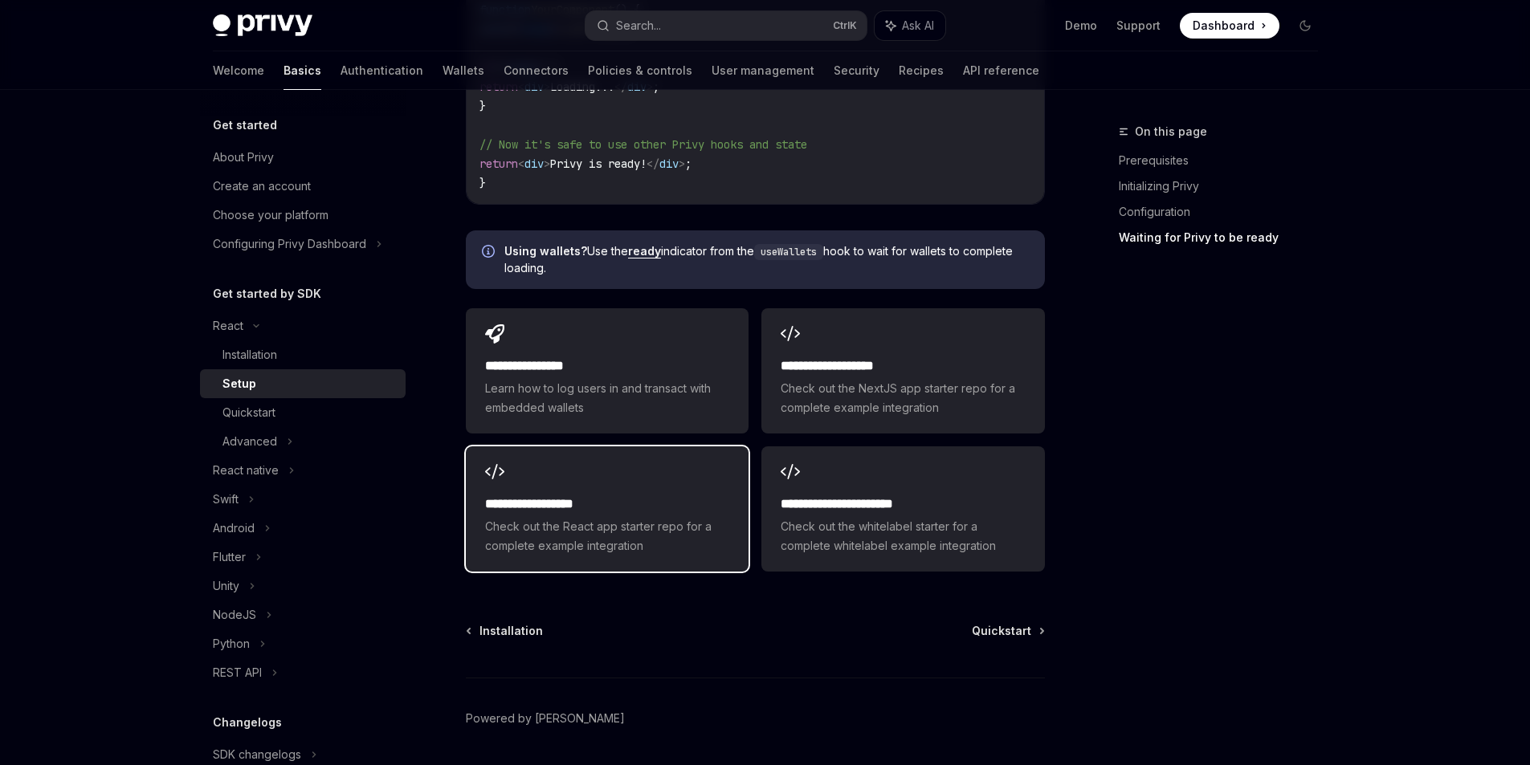 This screenshot has width=1530, height=765. Describe the element at coordinates (303, 215) in the screenshot. I see `a: Choose your platform` at that location.